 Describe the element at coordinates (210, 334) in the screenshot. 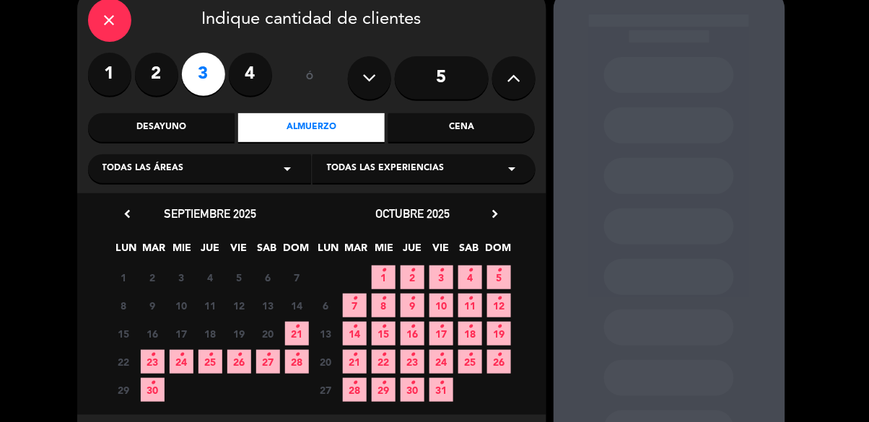

I see `span: 18` at that location.